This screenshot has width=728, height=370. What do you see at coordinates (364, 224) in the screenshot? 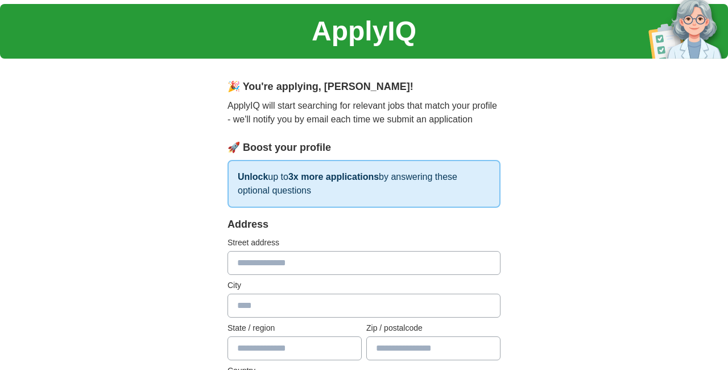
I see `div: Address` at bounding box center [364, 224].